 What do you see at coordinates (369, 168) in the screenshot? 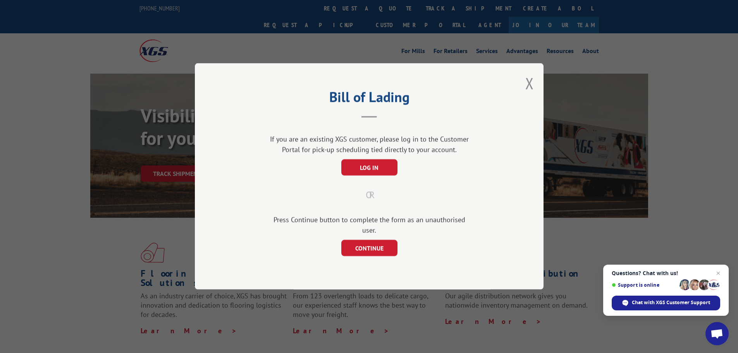
I see `a: LOG IN` at bounding box center [369, 168].